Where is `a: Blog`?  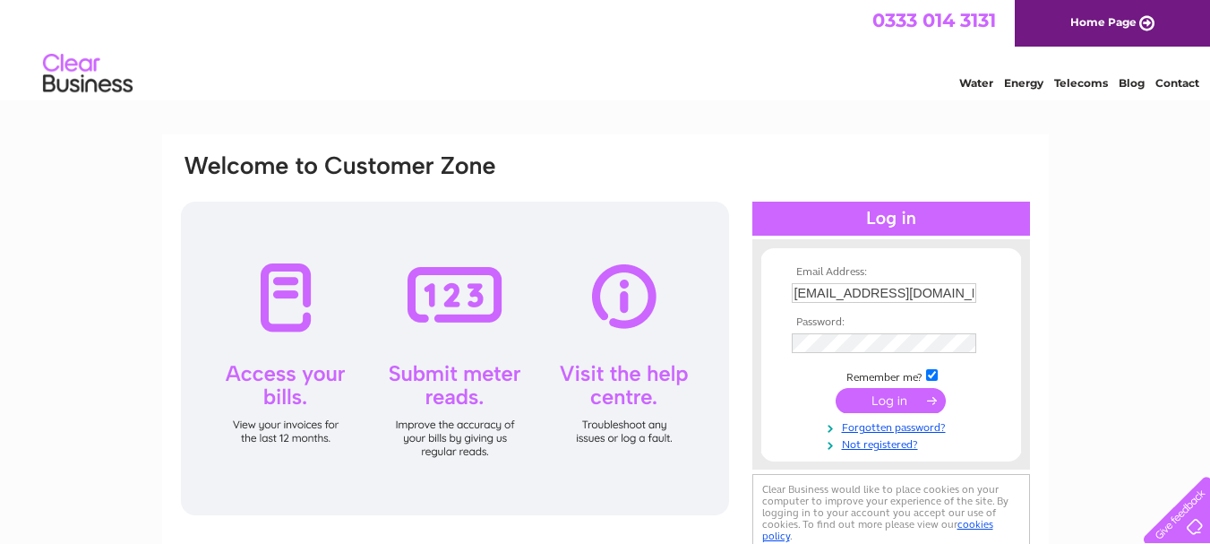 a: Blog is located at coordinates (1132, 82).